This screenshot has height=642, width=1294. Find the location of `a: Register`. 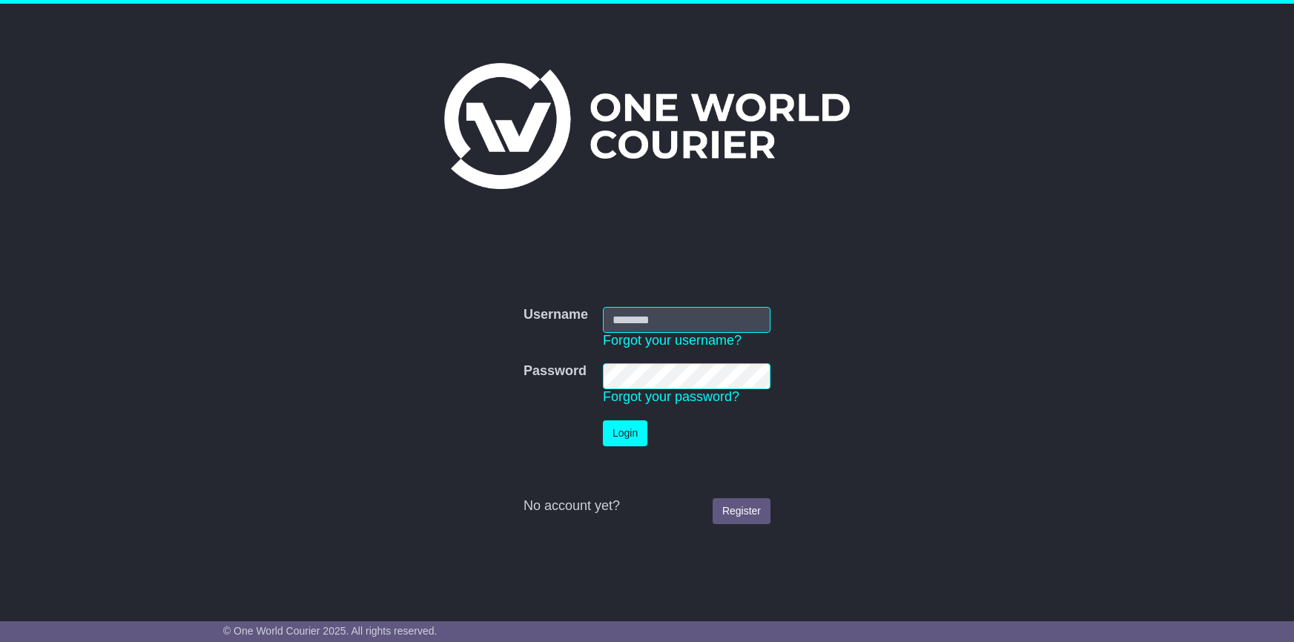

a: Register is located at coordinates (742, 511).